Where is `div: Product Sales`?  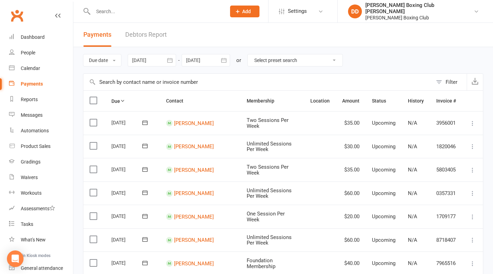 div: Product Sales is located at coordinates (36, 146).